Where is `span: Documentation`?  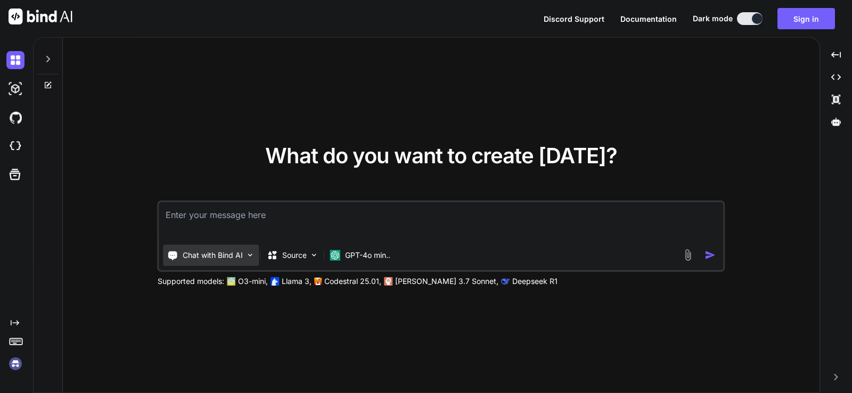
span: Documentation is located at coordinates (648, 19).